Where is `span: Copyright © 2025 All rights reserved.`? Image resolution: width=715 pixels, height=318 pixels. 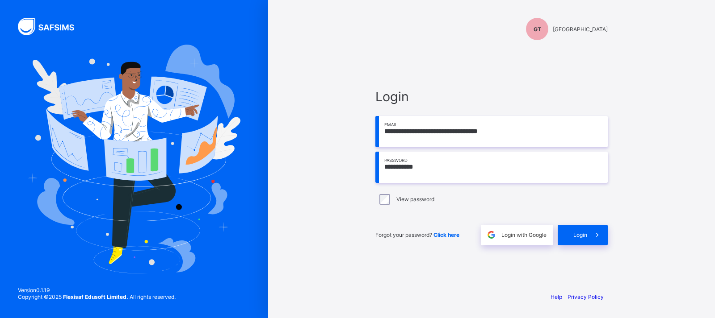 span: Copyright © 2025 All rights reserved. is located at coordinates (96, 297).